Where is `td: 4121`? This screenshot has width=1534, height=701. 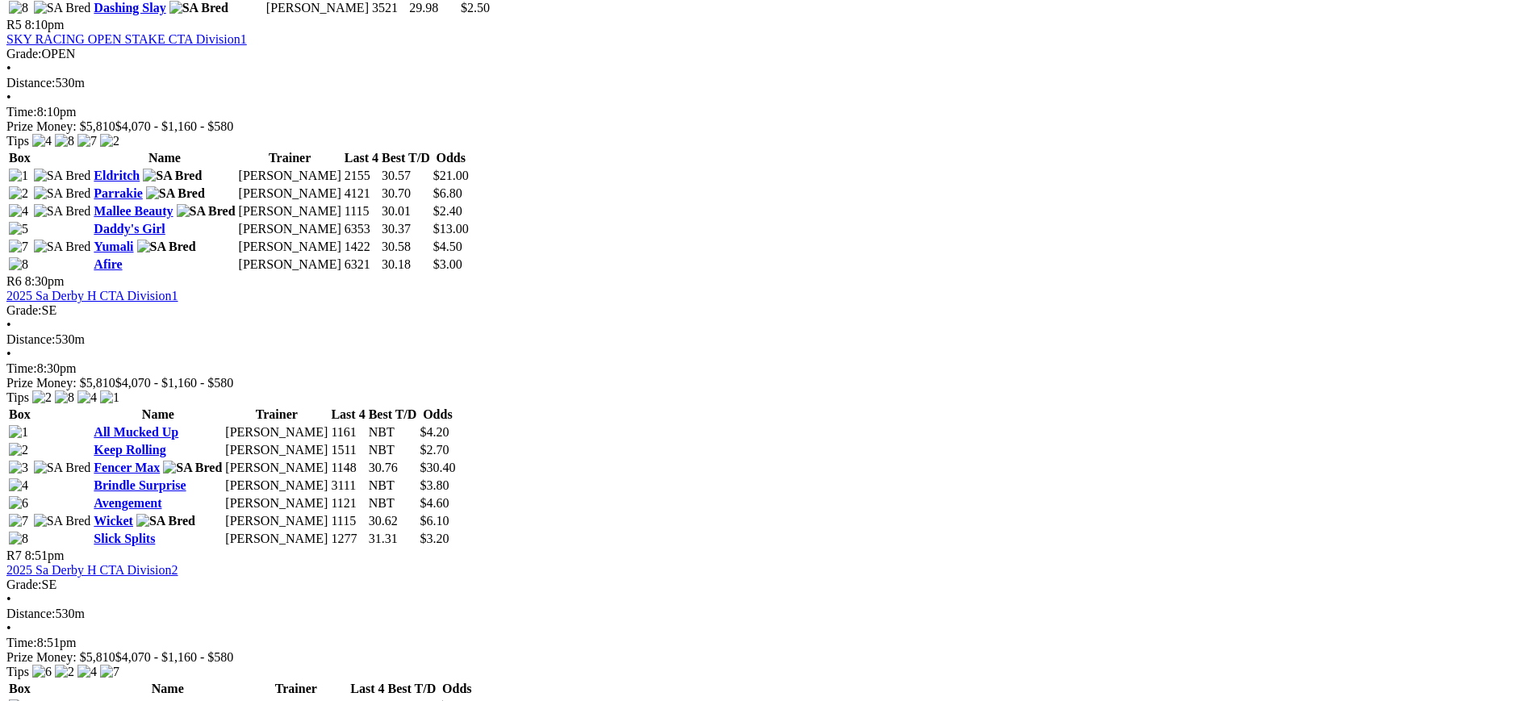 td: 4121 is located at coordinates (362, 194).